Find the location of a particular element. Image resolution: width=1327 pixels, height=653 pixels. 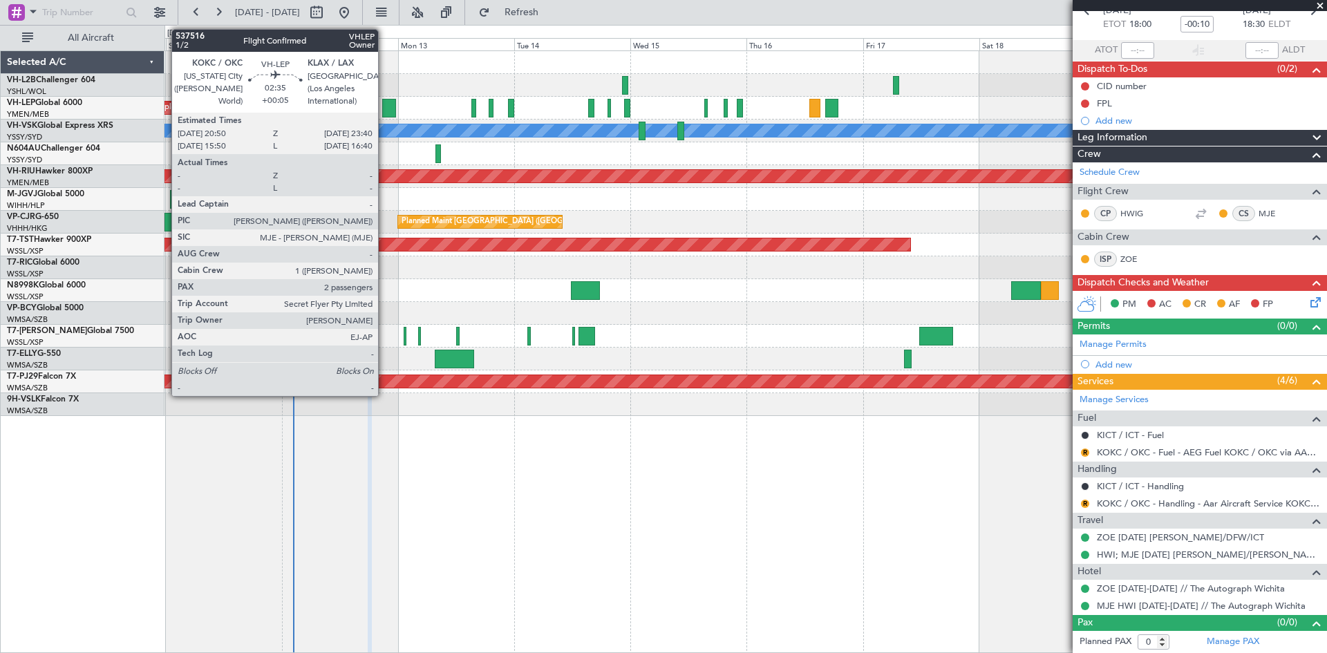

a: KOKC / OKC - Fuel - AEG Fuel KOKC / OKC via AAR (EJ Asia Only) is located at coordinates (1208, 452).